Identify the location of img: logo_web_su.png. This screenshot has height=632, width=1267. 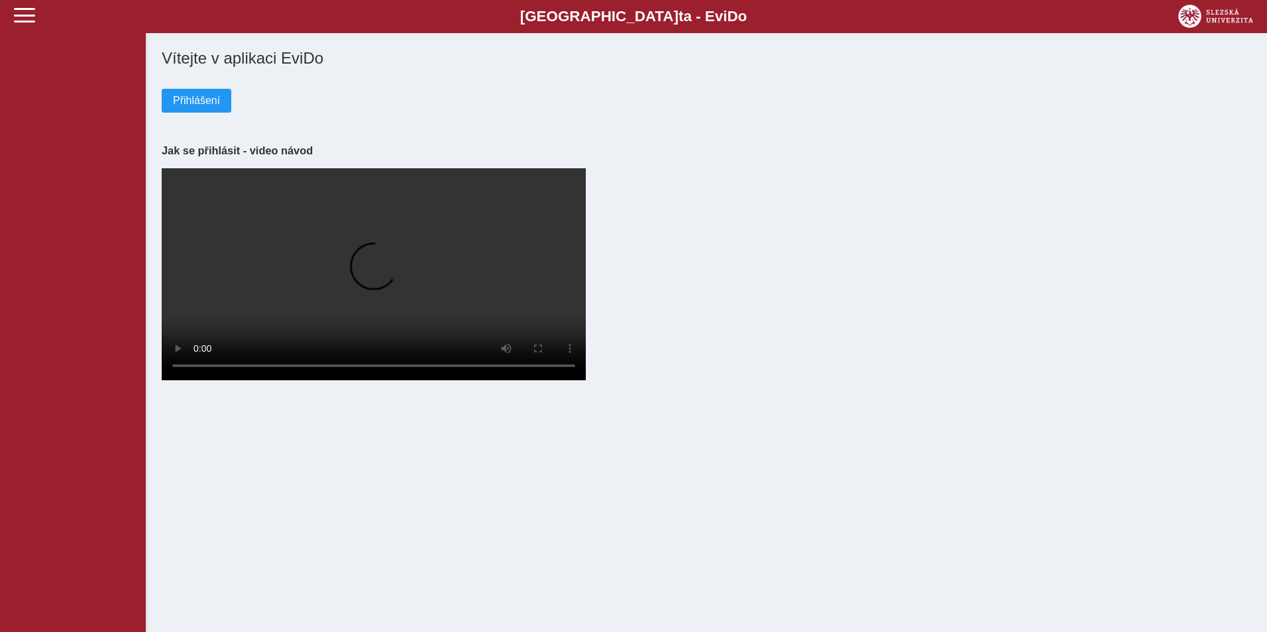
(1215, 16).